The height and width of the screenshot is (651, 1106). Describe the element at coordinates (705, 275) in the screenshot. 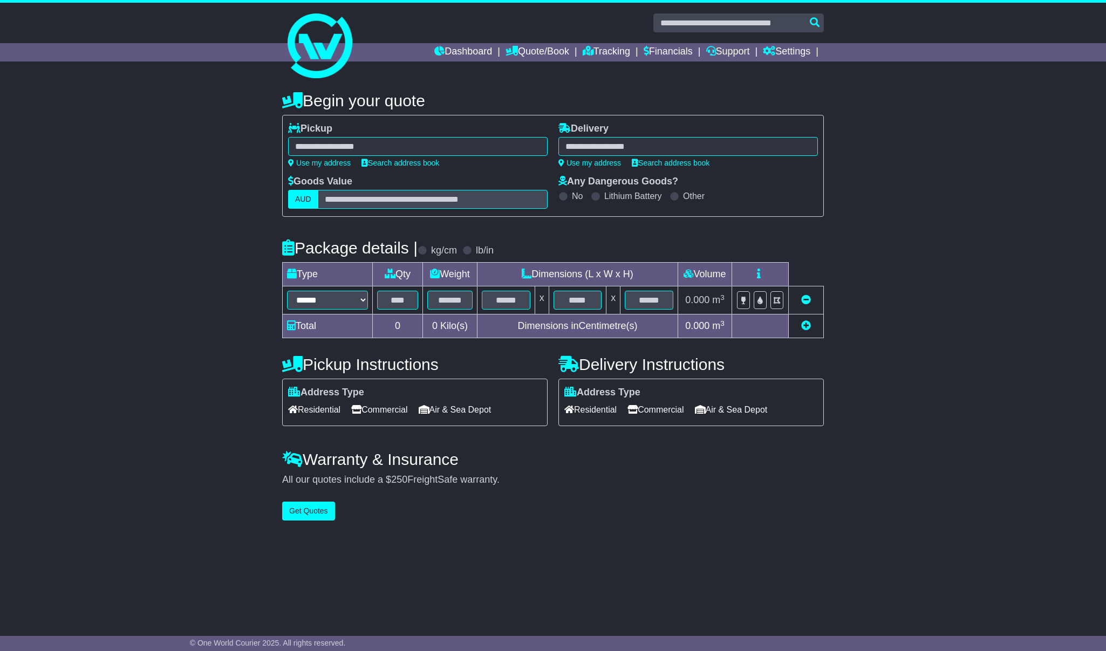

I see `td: Volume` at that location.